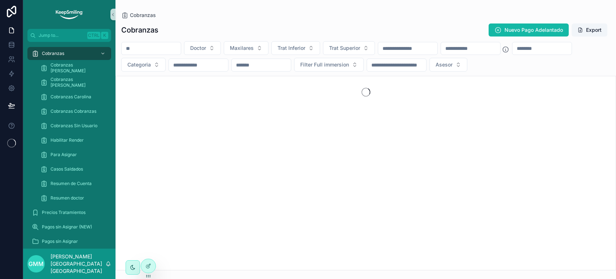 This screenshot has width=616, height=279. What do you see at coordinates (74, 111) in the screenshot?
I see `a: Cobranzas Cobranzas` at bounding box center [74, 111].